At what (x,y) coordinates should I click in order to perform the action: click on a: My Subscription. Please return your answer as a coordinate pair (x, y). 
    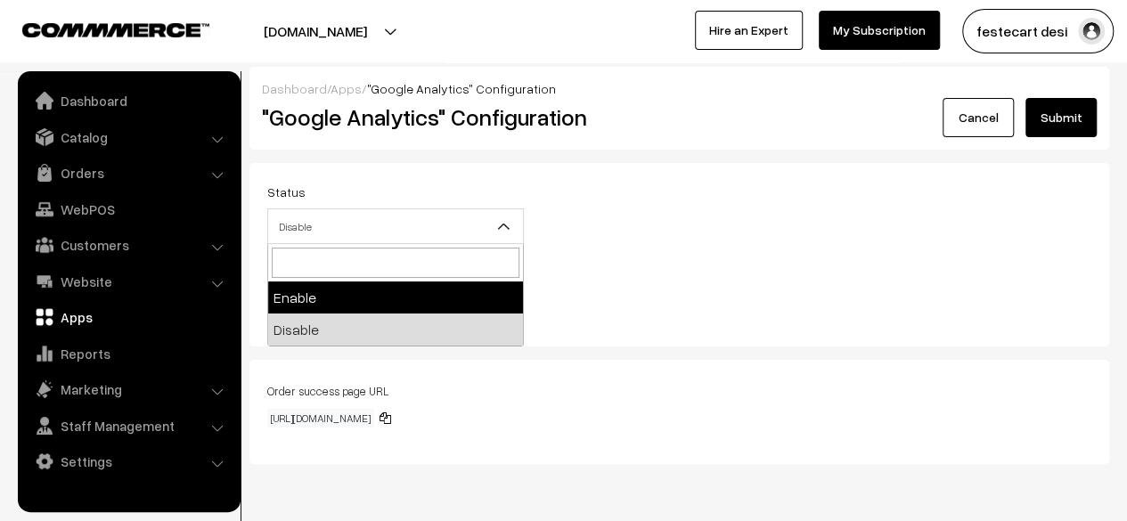
    Looking at the image, I should click on (879, 30).